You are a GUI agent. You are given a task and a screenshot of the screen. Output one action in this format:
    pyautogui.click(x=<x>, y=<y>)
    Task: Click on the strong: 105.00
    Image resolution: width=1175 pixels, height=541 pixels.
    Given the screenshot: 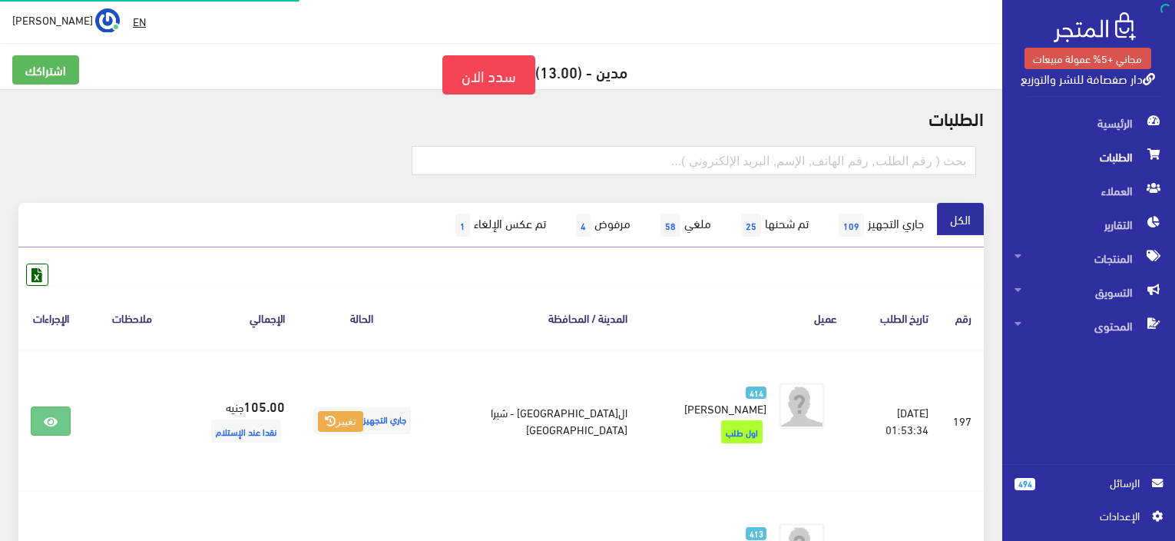 What is the action you would take?
    pyautogui.click(x=264, y=406)
    